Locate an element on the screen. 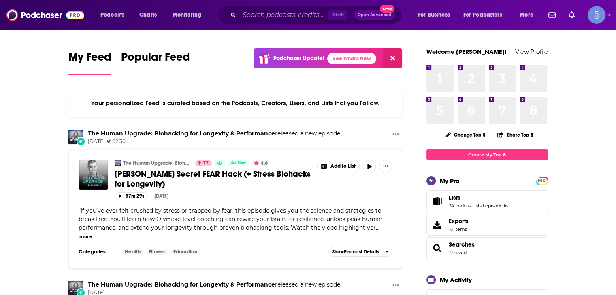  a: Charts is located at coordinates (148, 15).